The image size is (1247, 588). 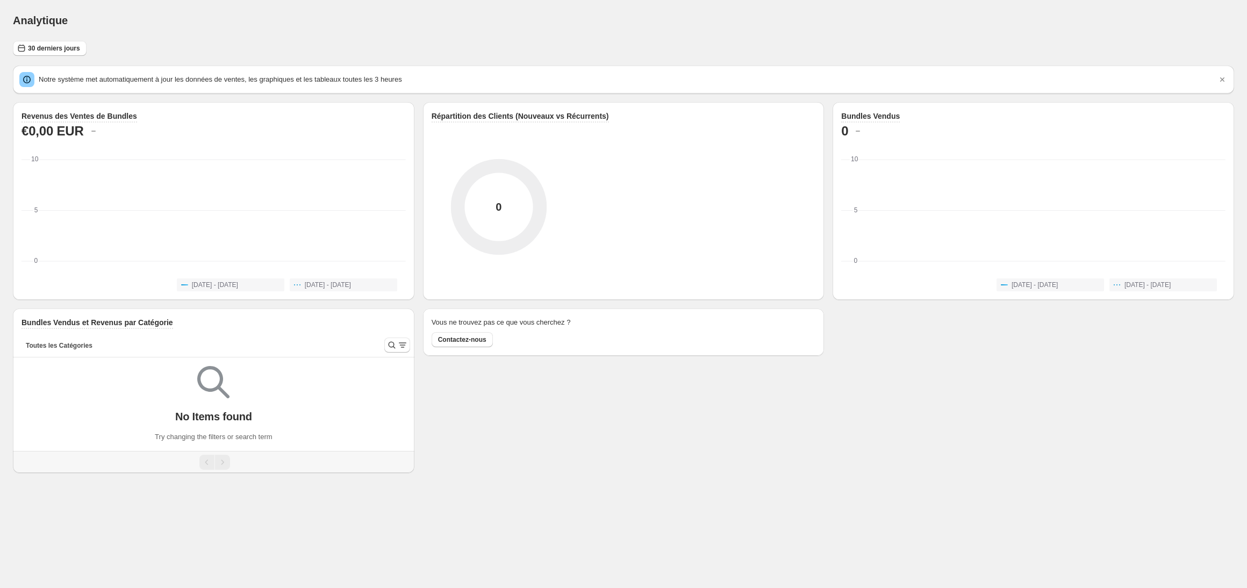 What do you see at coordinates (520, 116) in the screenshot?
I see `h3: Répartition des Clients (Nouveaux vs Récurrents)` at bounding box center [520, 116].